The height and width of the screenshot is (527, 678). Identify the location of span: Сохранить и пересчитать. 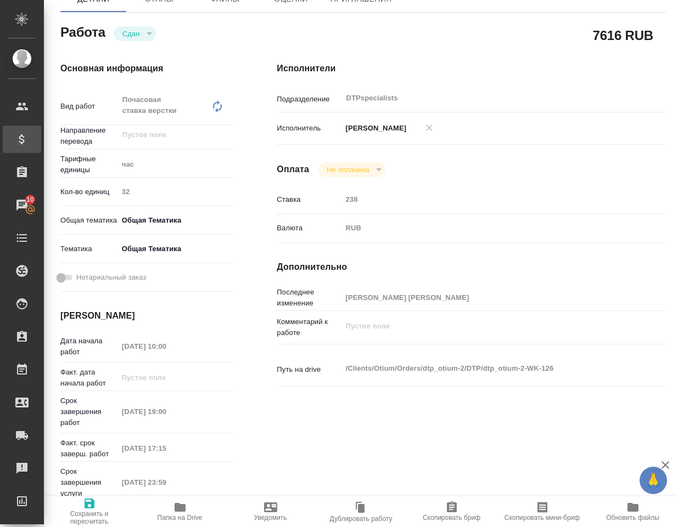
(89, 518).